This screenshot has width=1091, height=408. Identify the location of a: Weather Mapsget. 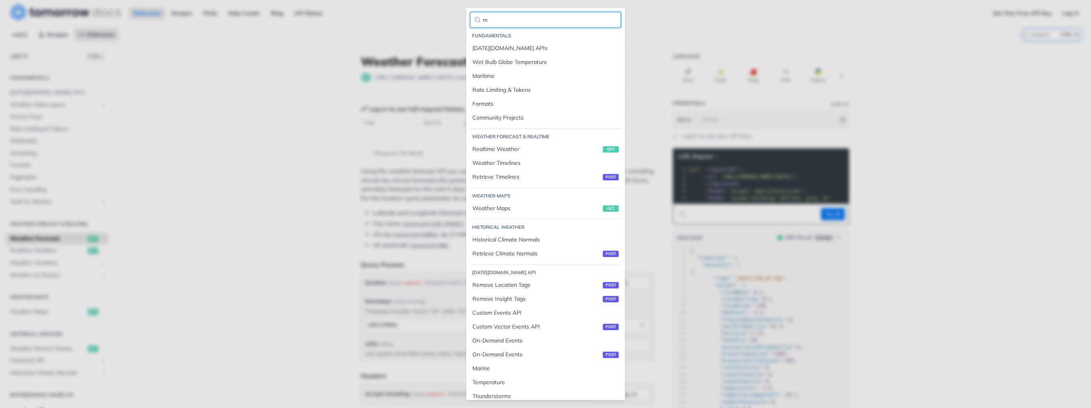
(546, 208).